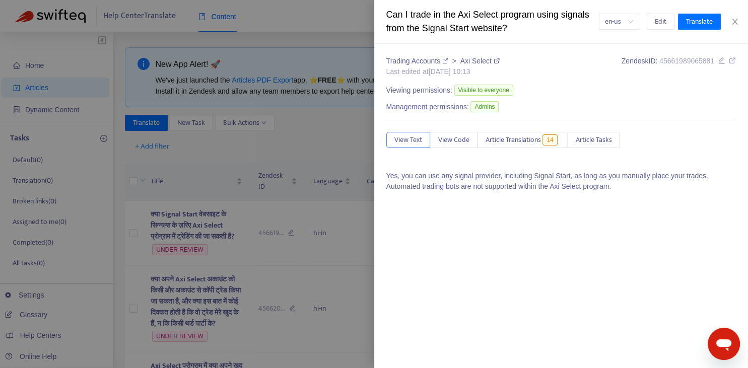 The image size is (748, 368). I want to click on span: 14, so click(549, 140).